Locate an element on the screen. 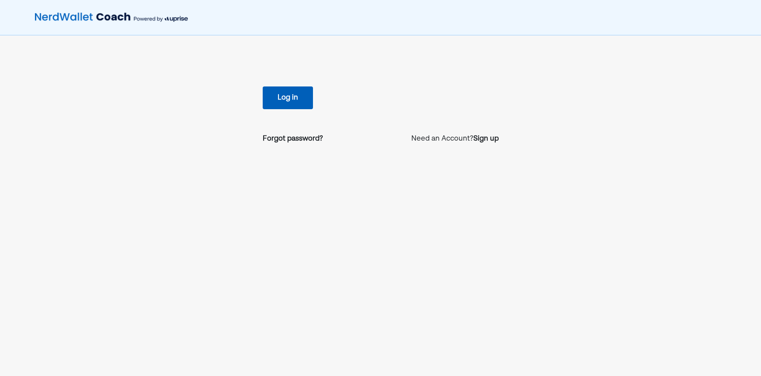 The image size is (761, 376). button: Log in is located at coordinates (288, 98).